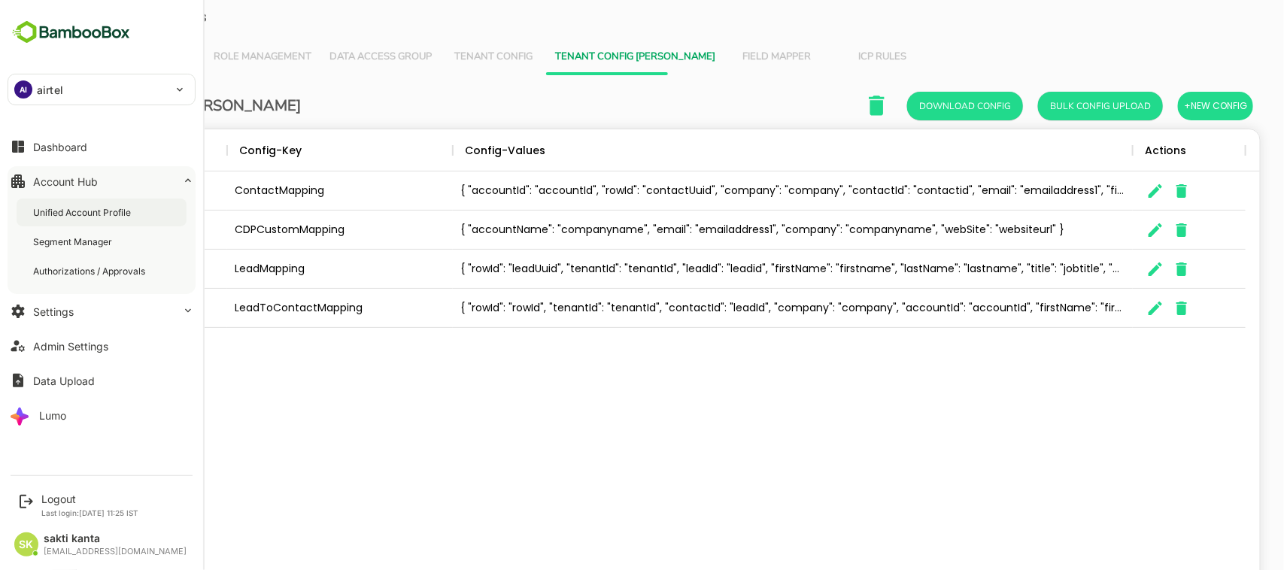  What do you see at coordinates (102, 381) in the screenshot?
I see `button: Data Upload` at bounding box center [102, 381].